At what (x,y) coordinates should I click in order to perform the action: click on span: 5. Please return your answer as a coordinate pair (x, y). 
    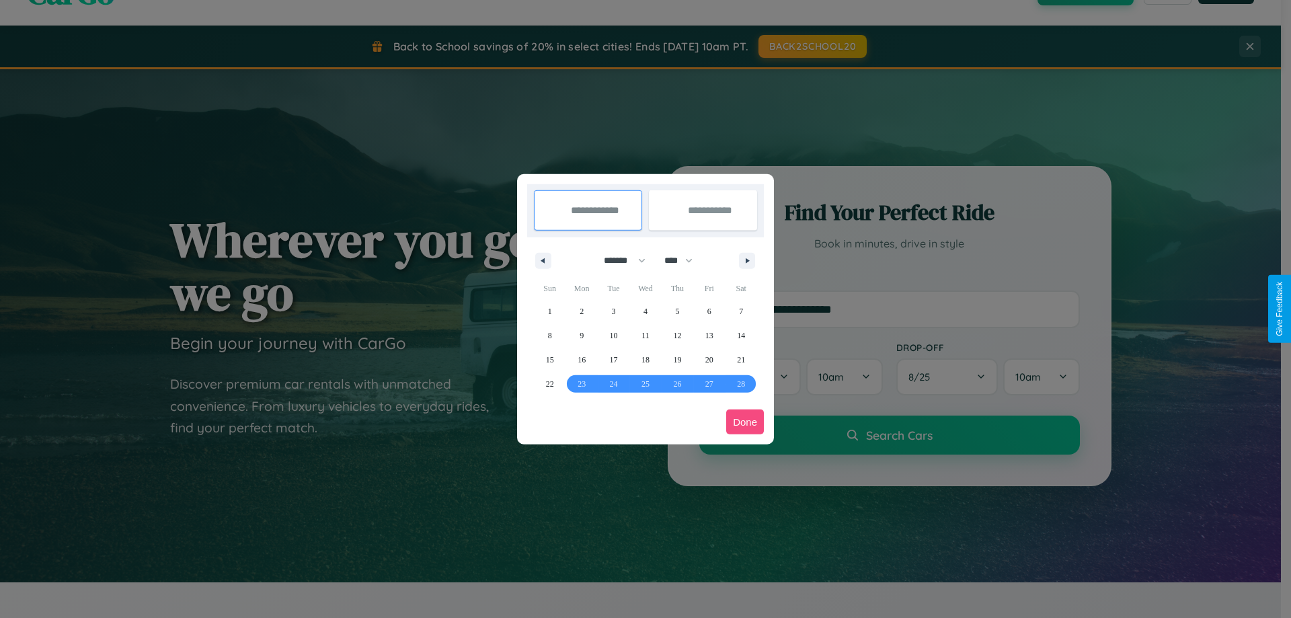
    Looking at the image, I should click on (677, 311).